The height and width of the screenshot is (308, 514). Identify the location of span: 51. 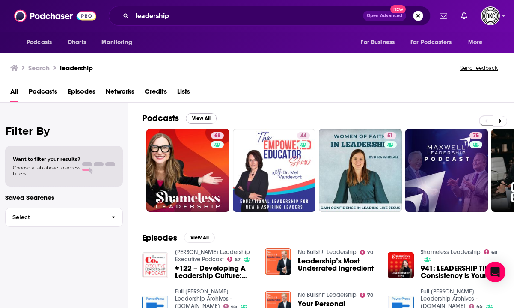
(390, 136).